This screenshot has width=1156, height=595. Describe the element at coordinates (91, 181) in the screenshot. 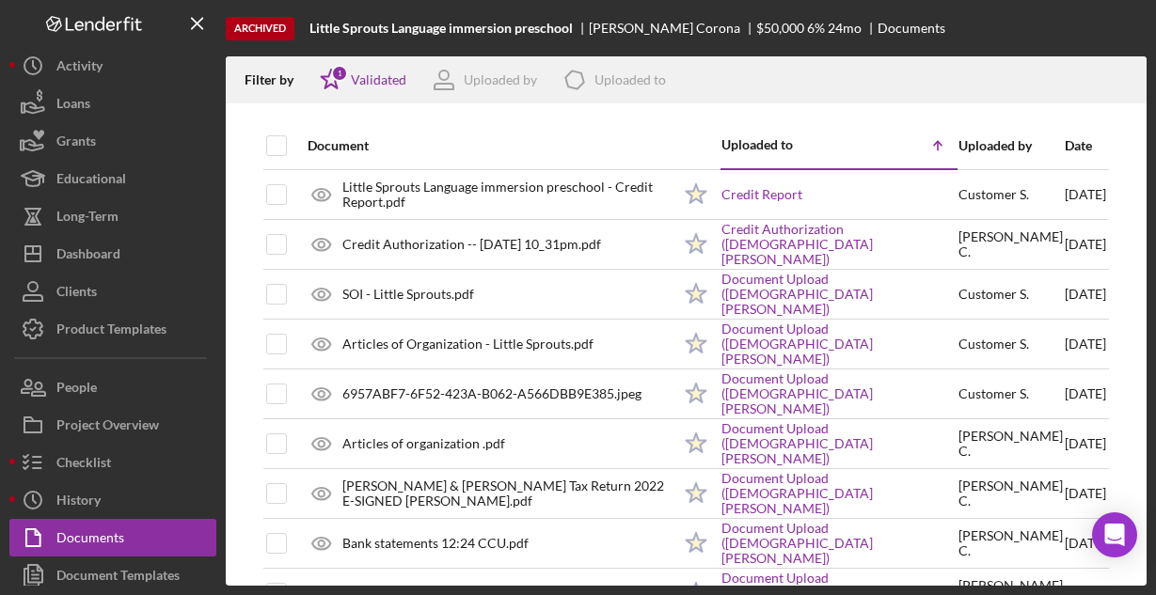

I see `div: Educational` at that location.